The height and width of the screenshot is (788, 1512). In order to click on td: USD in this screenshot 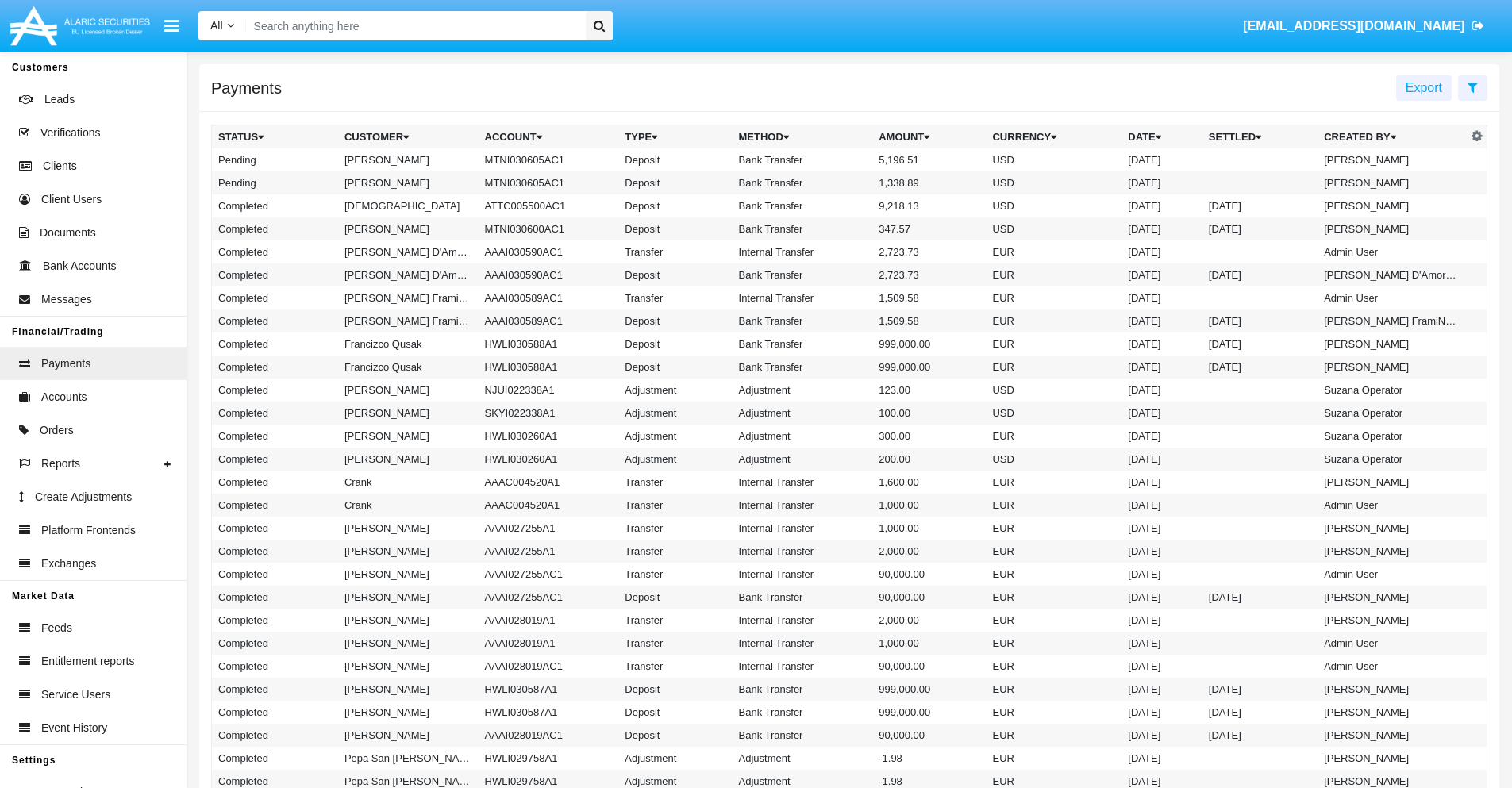, I will do `click(1053, 182)`.